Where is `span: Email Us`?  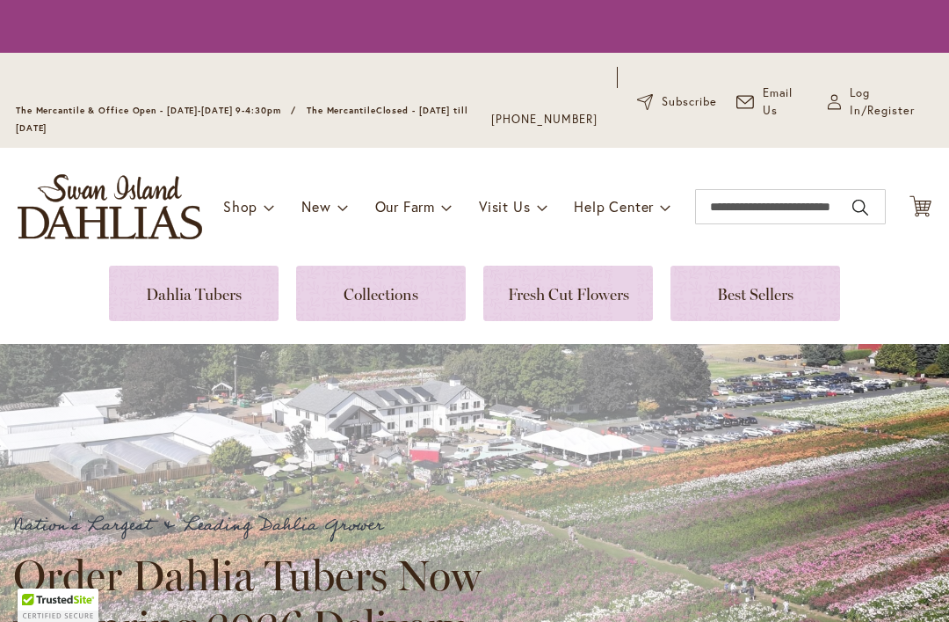
span: Email Us is located at coordinates (786, 102).